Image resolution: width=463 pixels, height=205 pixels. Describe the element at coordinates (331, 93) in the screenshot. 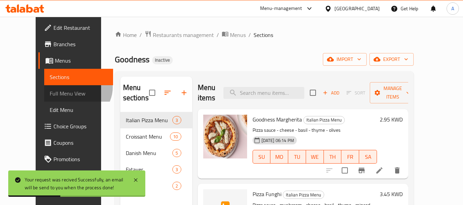

I see `span: Add item` at that location.